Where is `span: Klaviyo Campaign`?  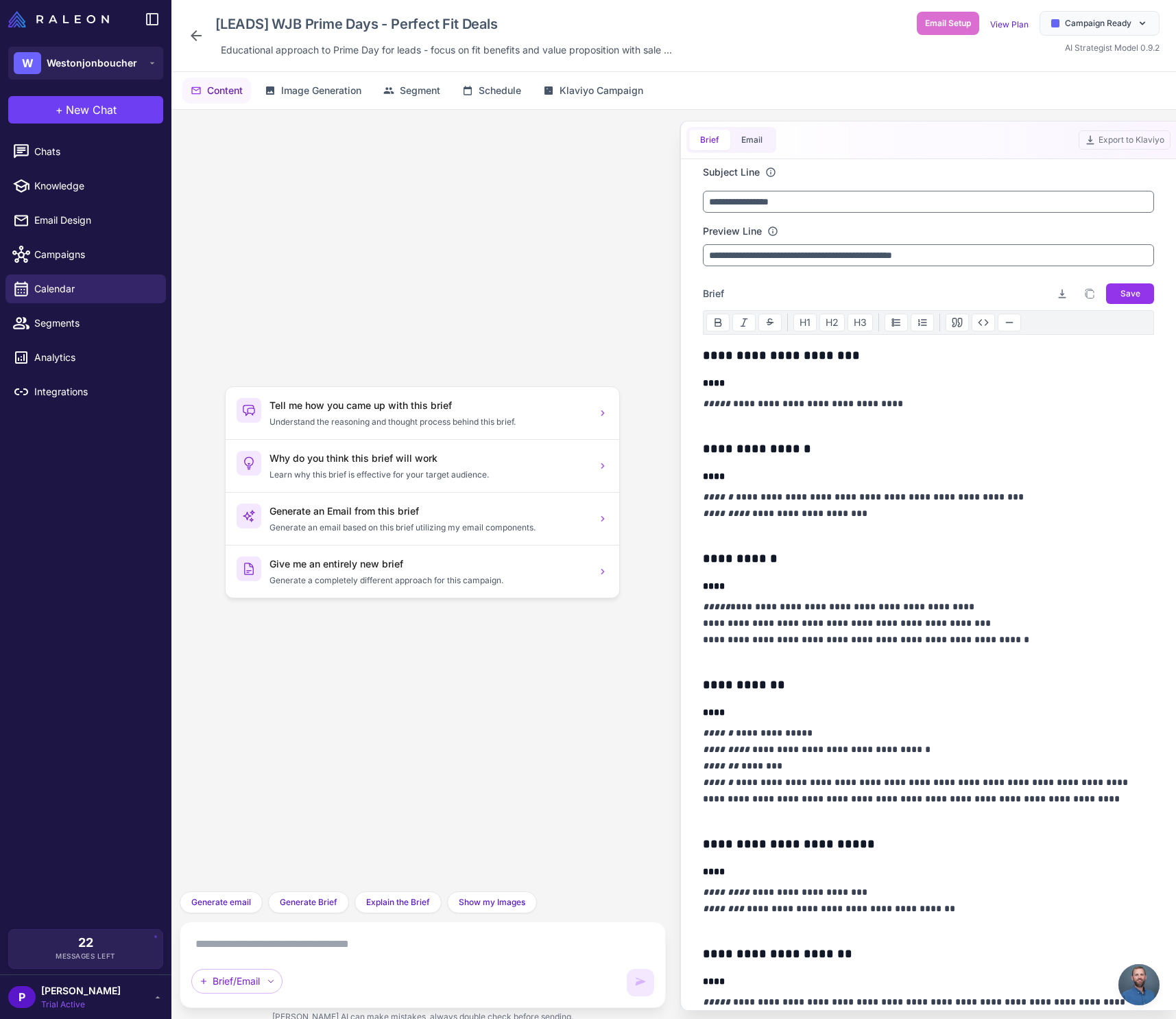 span: Klaviyo Campaign is located at coordinates (602, 91).